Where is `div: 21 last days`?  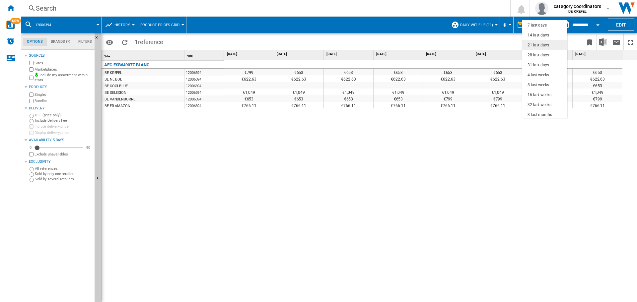 div: 21 last days is located at coordinates (538, 45).